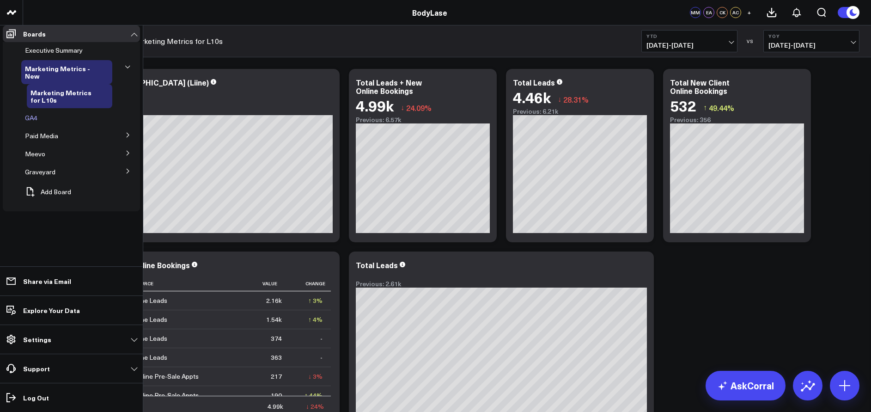 Image resolution: width=871 pixels, height=412 pixels. Describe the element at coordinates (811, 36) in the screenshot. I see `b: YoY` at that location.